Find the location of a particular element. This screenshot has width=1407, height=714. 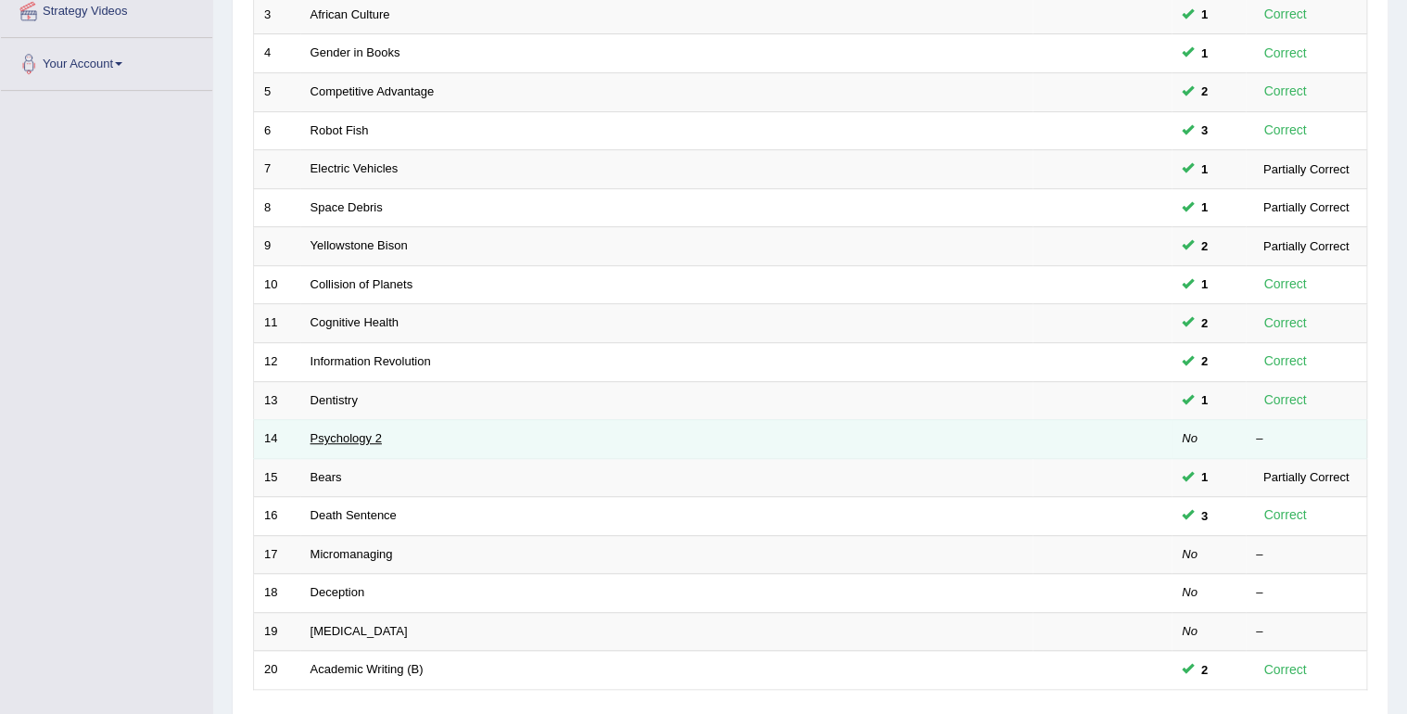

a: Cognitive Health is located at coordinates (354, 322).